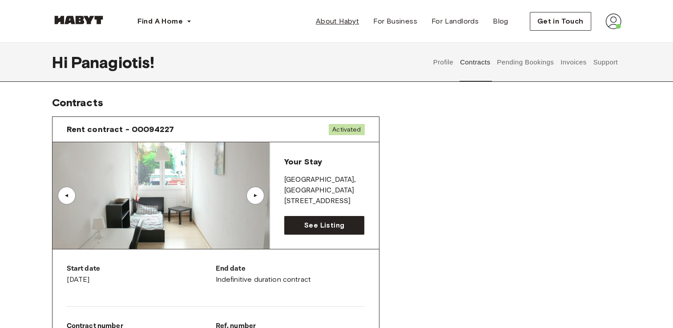  What do you see at coordinates (475, 62) in the screenshot?
I see `button: Contracts` at bounding box center [475, 62].